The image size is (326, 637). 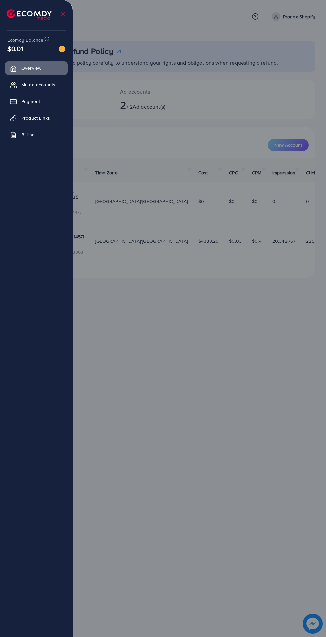 I want to click on span: Ecomdy Balance, so click(x=25, y=40).